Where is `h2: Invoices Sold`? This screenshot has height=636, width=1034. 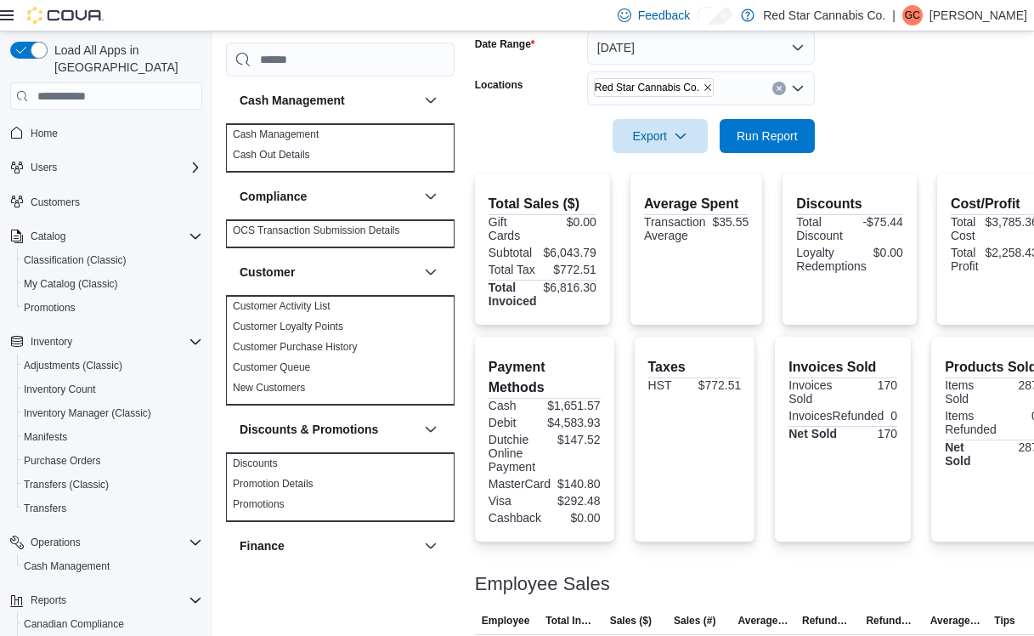 h2: Invoices Sold is located at coordinates (843, 367).